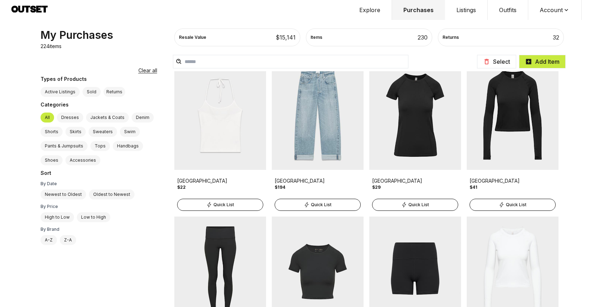 The image size is (593, 307). Describe the element at coordinates (60, 92) in the screenshot. I see `label: Active Listings` at that location.